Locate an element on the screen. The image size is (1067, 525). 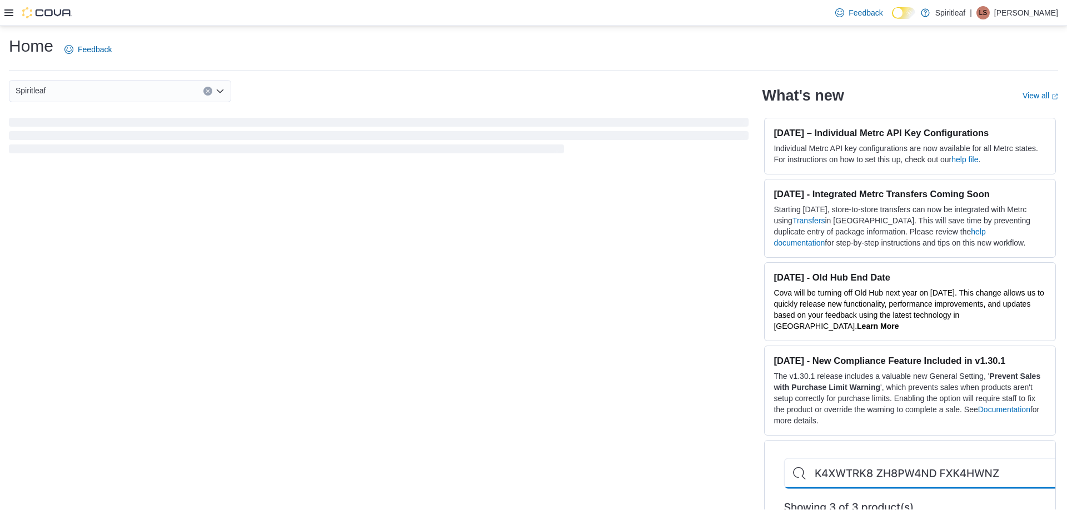
h1: Home is located at coordinates (31, 46).